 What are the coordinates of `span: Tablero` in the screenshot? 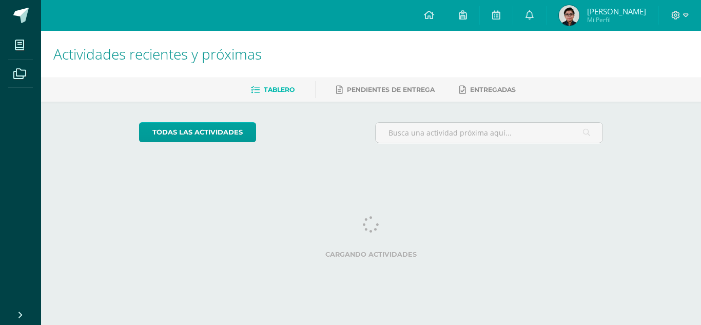 It's located at (279, 89).